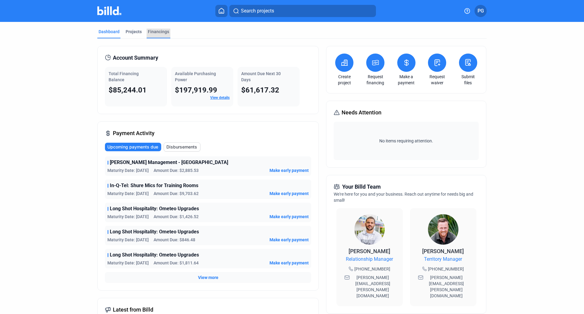 This screenshot has height=314, width=584. I want to click on span: View more, so click(208, 277).